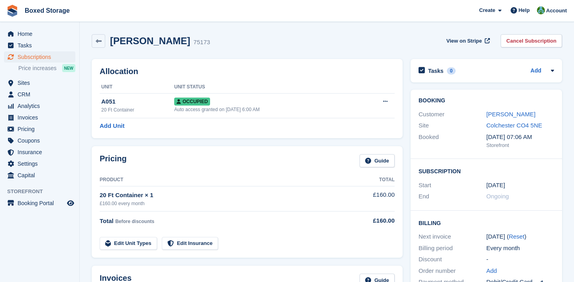 This screenshot has width=574, height=282. What do you see at coordinates (41, 152) in the screenshot?
I see `span: Insurance` at bounding box center [41, 152].